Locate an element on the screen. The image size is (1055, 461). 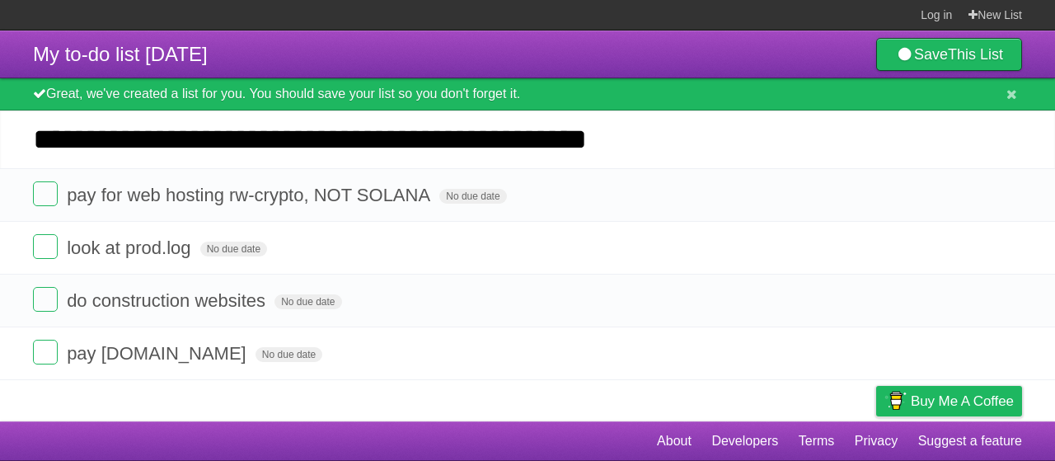
span: look at prod.log is located at coordinates (130, 247).